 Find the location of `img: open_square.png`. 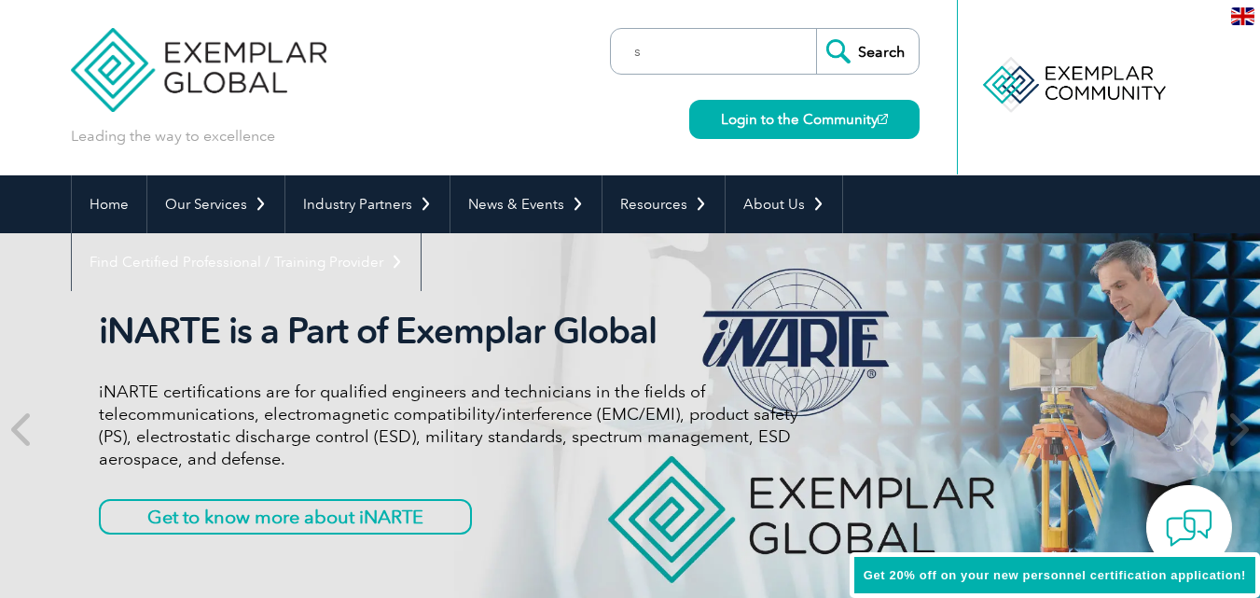

img: open_square.png is located at coordinates (883, 118).